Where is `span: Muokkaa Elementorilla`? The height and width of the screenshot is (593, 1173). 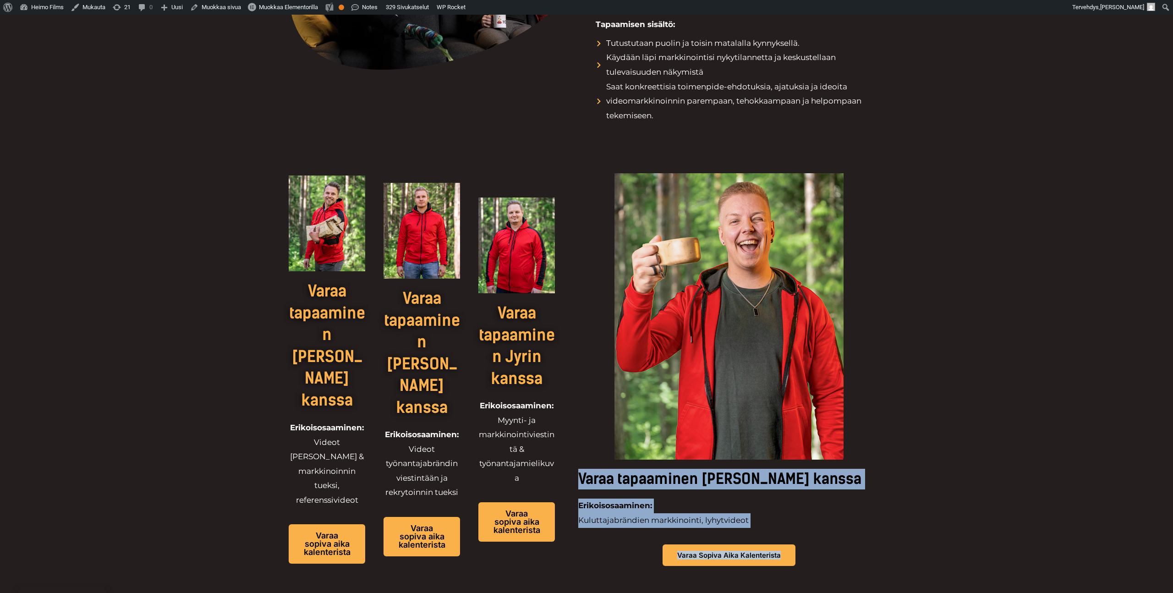
span: Muokkaa Elementorilla is located at coordinates (288, 7).